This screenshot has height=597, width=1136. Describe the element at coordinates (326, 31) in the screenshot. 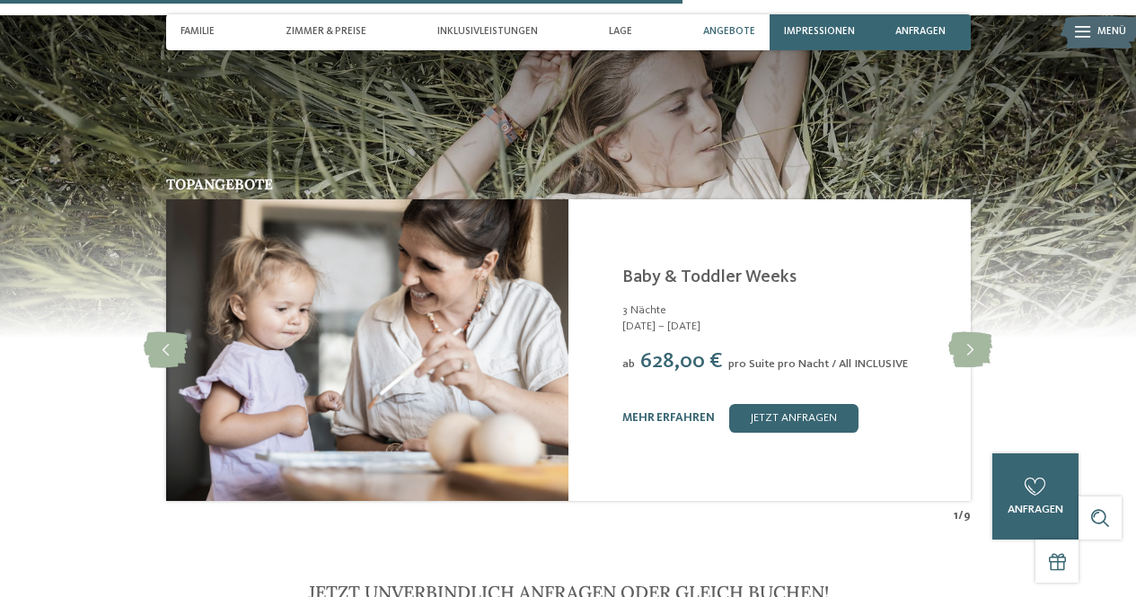

I see `span: Zimmer & Preise` at that location.